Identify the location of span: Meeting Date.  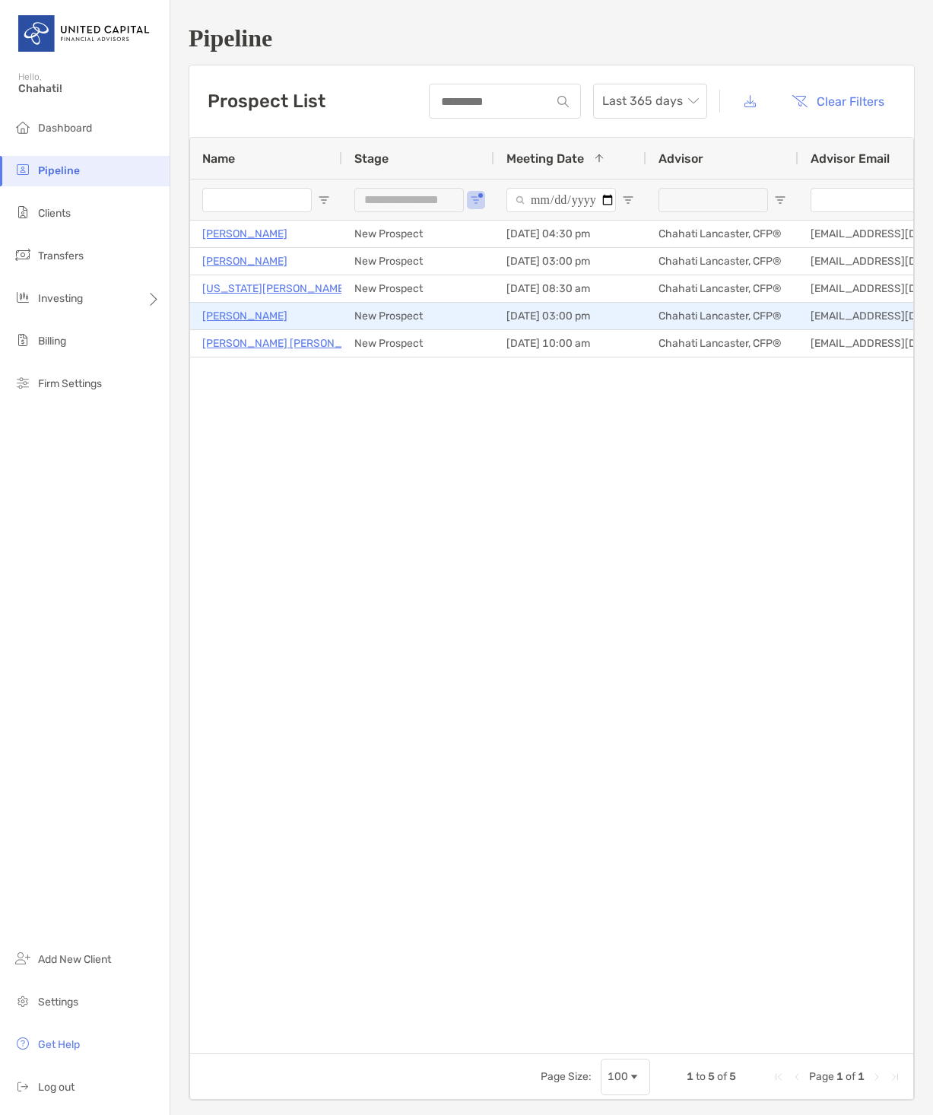
(545, 158).